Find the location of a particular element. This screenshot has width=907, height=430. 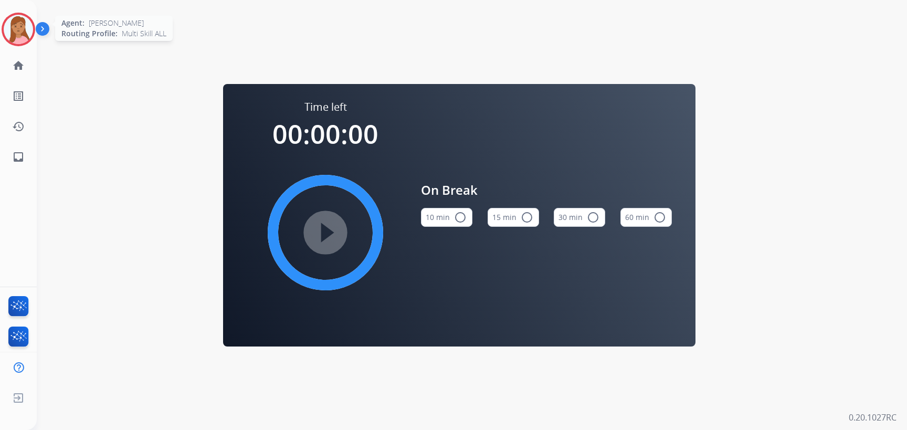

mat-icon: history is located at coordinates (18, 126).